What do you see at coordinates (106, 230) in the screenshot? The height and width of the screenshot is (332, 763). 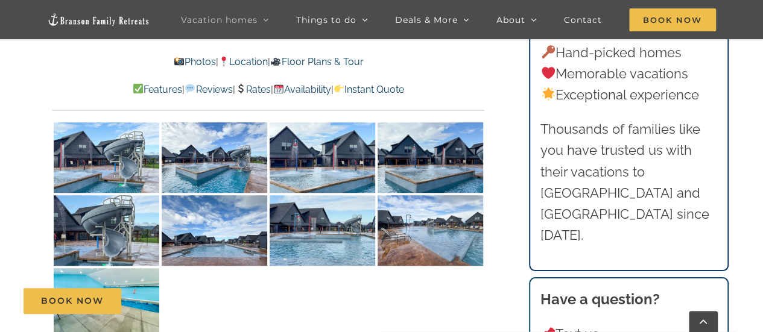 I see `img: Rocky-Shores-neighborhood-pool-1111-scaled` at bounding box center [106, 230].